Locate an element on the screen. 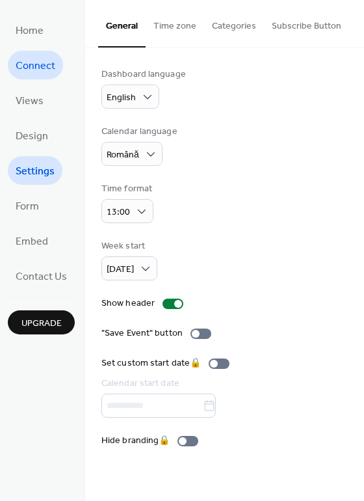 Image resolution: width=364 pixels, height=501 pixels. a: Form is located at coordinates (27, 206).